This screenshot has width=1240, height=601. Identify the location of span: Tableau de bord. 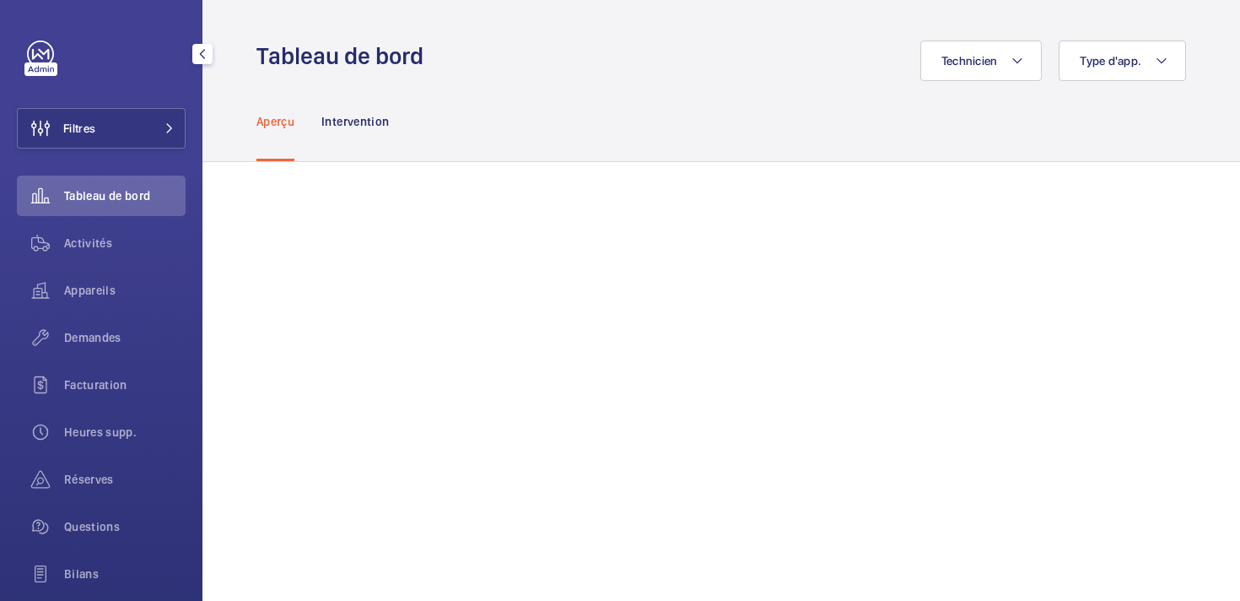
(125, 196).